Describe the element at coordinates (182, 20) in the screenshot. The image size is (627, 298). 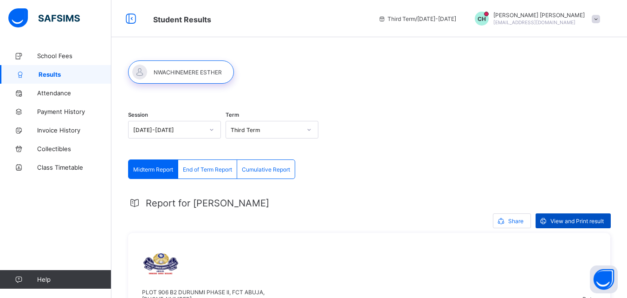
I see `span: Student Results` at that location.